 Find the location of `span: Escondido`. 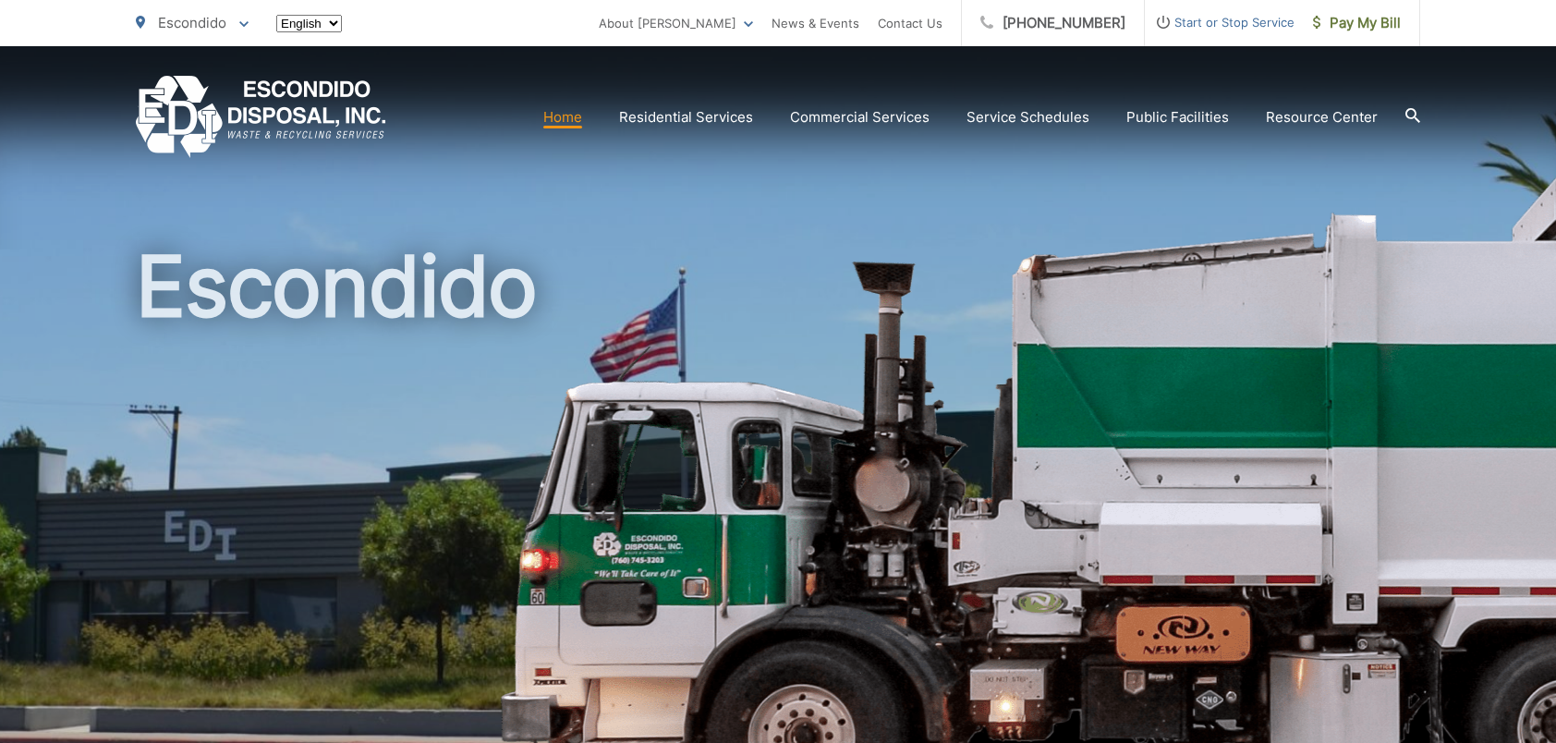

span: Escondido is located at coordinates (192, 22).